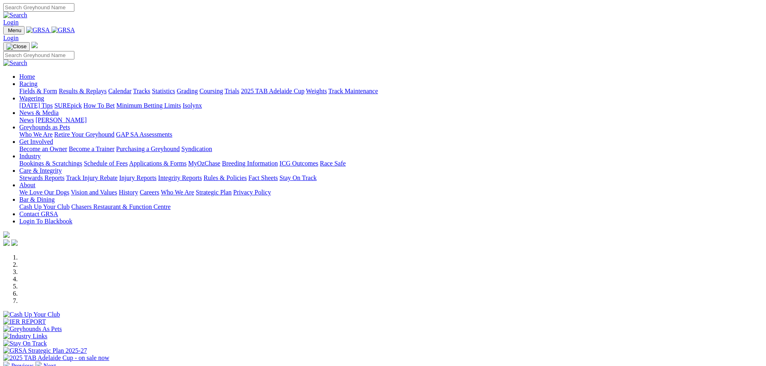 Image resolution: width=766 pixels, height=366 pixels. Describe the element at coordinates (27, 120) in the screenshot. I see `a: News` at that location.